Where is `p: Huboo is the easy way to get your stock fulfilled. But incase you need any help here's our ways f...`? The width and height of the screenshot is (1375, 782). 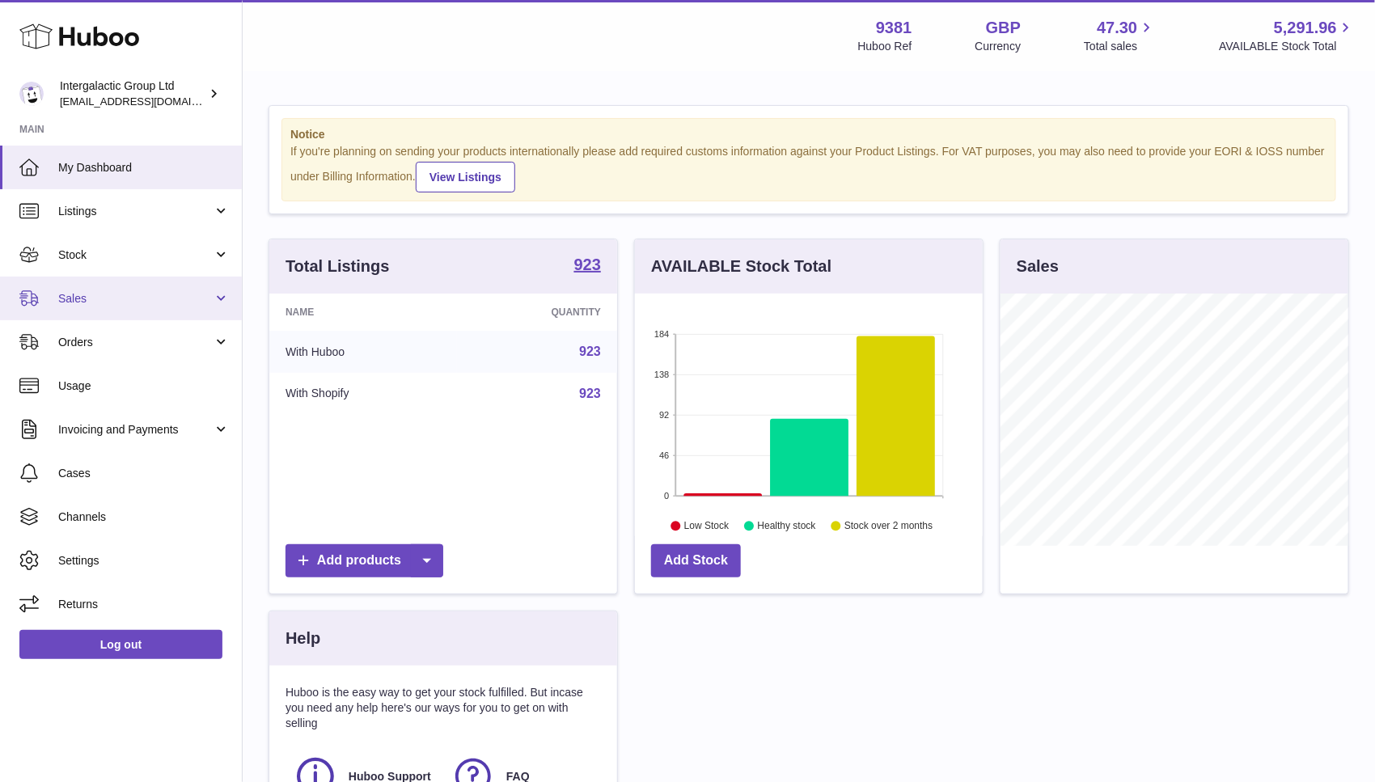 p: Huboo is the easy way to get your stock fulfilled. But incase you need any help here's our ways f... is located at coordinates (443, 707).